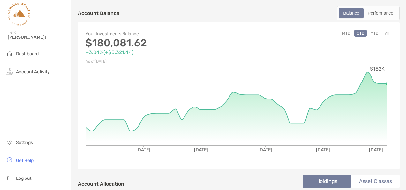  Describe the element at coordinates (24, 142) in the screenshot. I see `span: Settings` at that location.